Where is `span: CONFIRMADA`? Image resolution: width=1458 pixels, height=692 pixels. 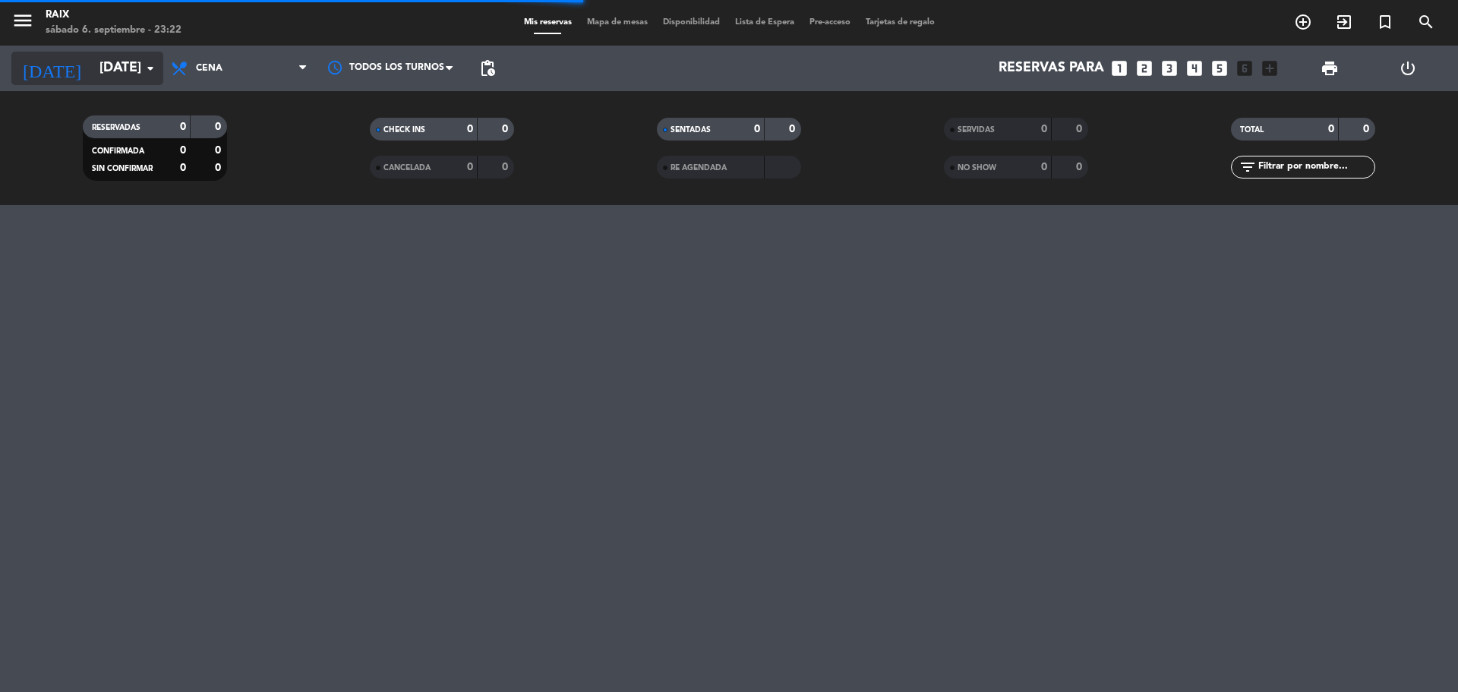
span: CONFIRMADA is located at coordinates (118, 151).